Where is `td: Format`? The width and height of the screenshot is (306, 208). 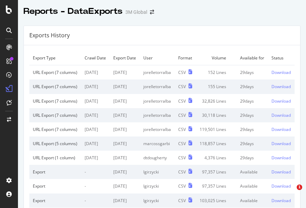 td: Format is located at coordinates (186, 58).